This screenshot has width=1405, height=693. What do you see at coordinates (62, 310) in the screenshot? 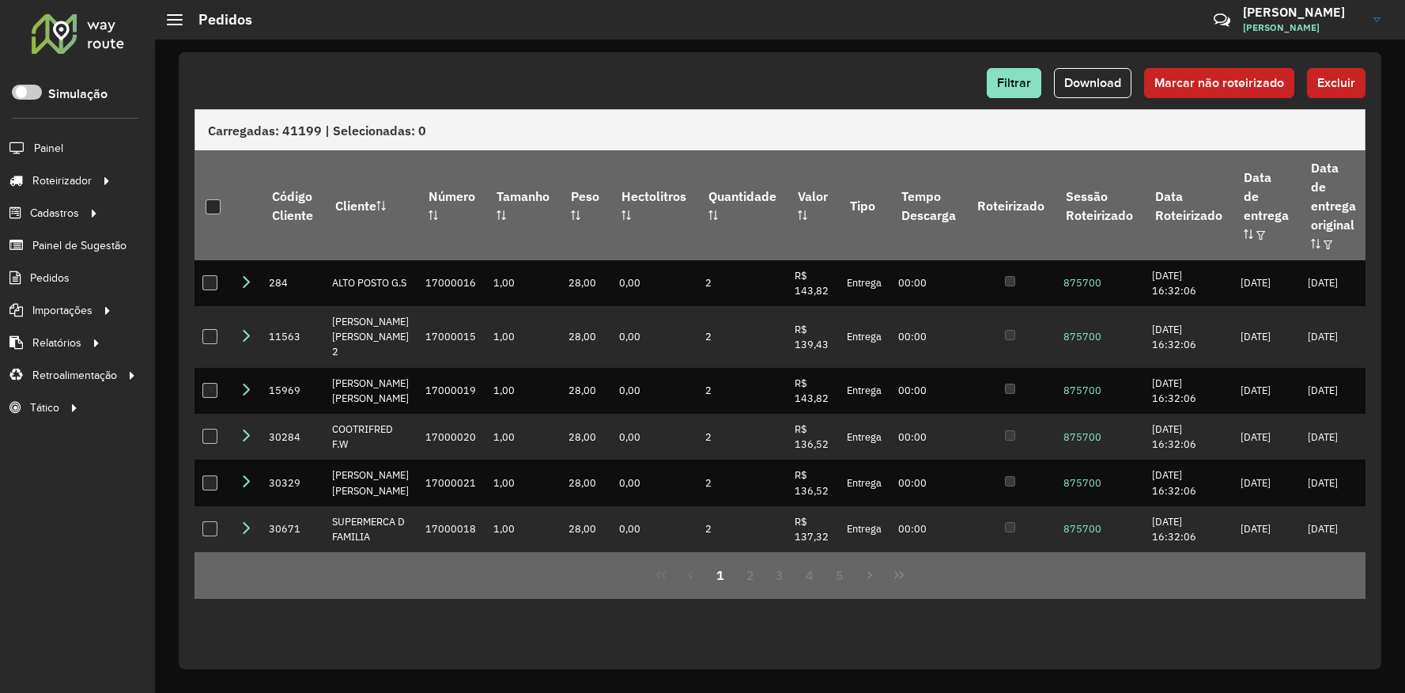
I see `span: Importações` at bounding box center [62, 310].